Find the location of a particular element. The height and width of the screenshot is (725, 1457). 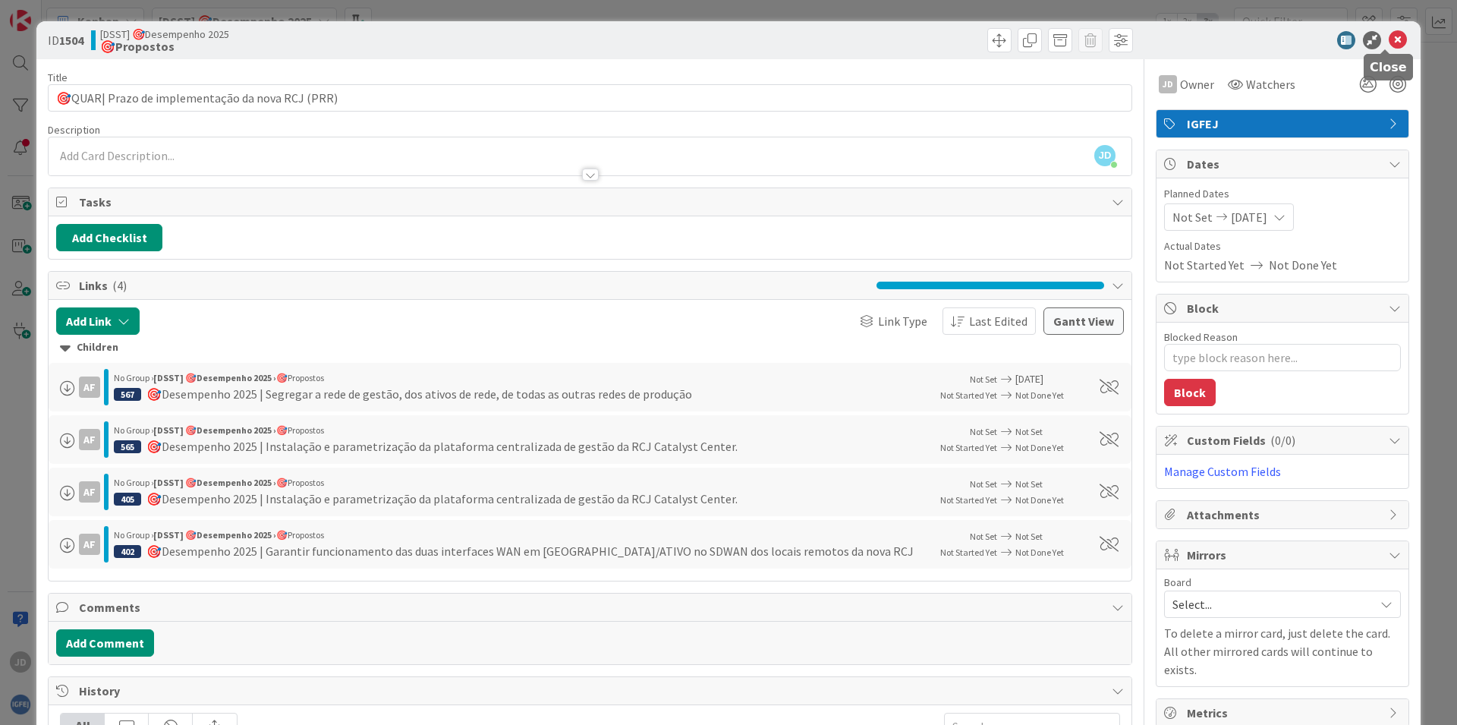

div: 🎯Desempenho 2025 | Segregar a rede de gestão, dos ativos de rede, de todas as outras redes de pro... is located at coordinates (419, 394).